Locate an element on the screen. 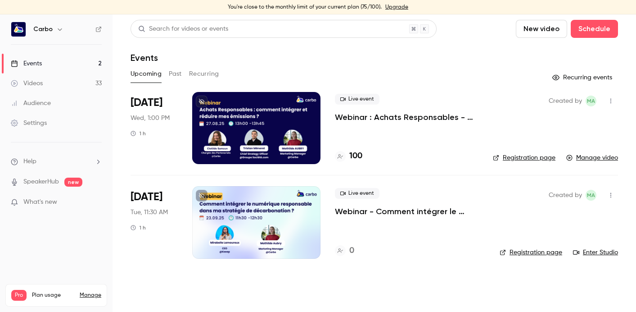 The image size is (636, 312). span: Pro is located at coordinates (19, 295).